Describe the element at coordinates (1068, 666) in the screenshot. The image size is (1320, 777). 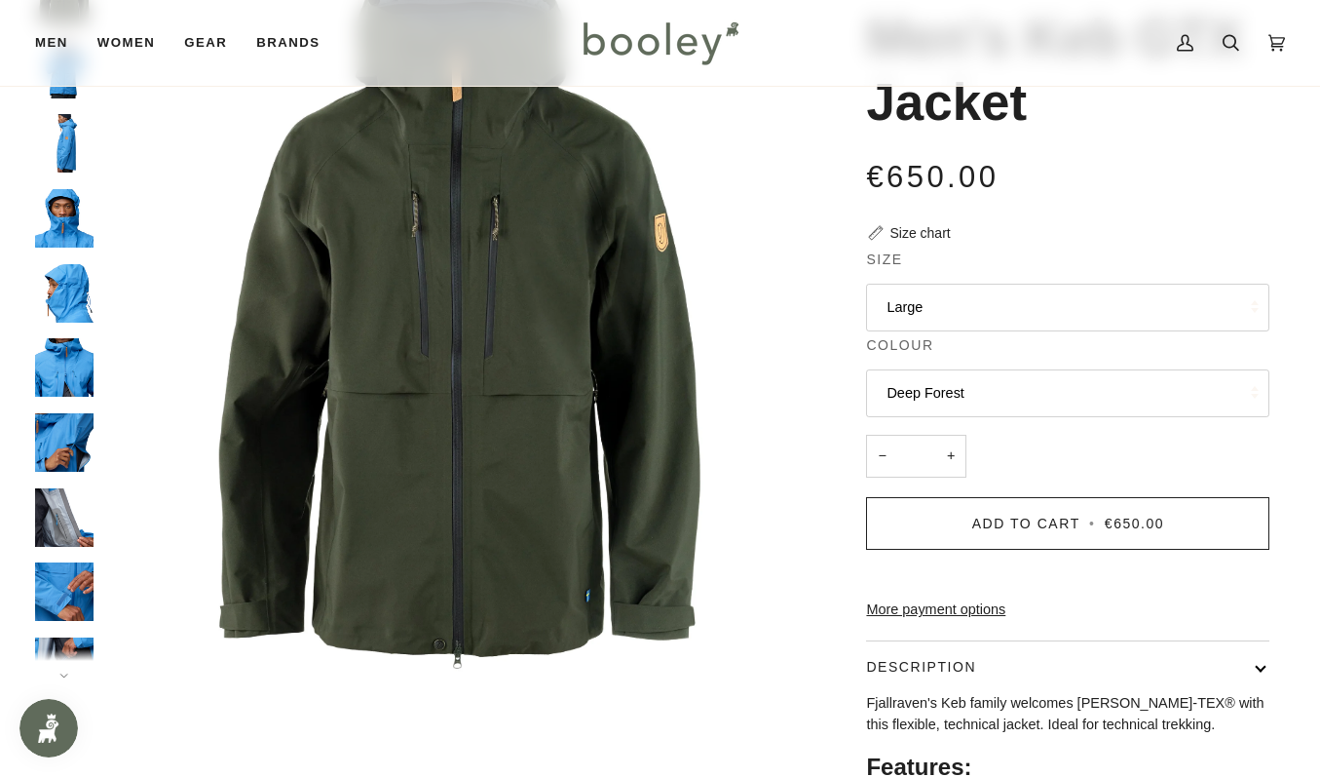
I see `button: Description` at that location.